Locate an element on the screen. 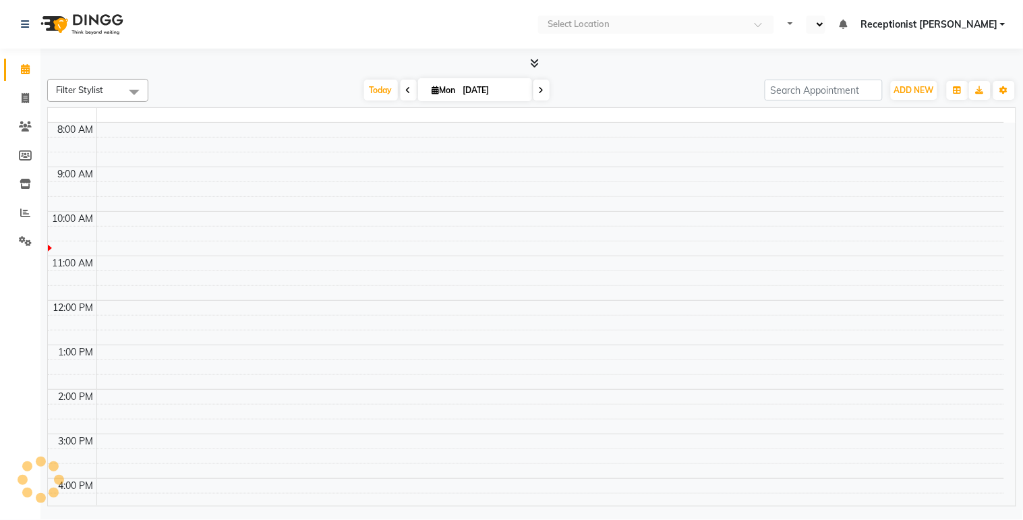  div: 11:00 AM is located at coordinates (73, 263).